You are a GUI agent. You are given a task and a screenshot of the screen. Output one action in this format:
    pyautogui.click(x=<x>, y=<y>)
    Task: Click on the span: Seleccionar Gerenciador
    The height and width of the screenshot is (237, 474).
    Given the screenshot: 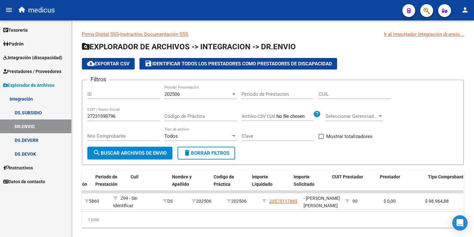 What is the action you would take?
    pyautogui.click(x=352, y=116)
    